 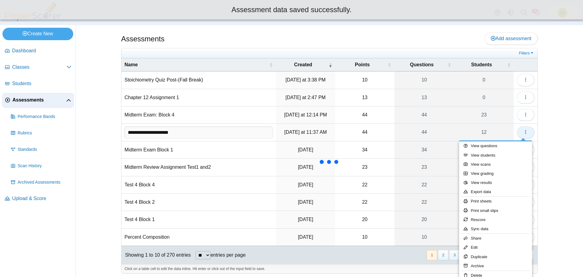 I want to click on td: Test 4 Block 2, so click(x=199, y=202).